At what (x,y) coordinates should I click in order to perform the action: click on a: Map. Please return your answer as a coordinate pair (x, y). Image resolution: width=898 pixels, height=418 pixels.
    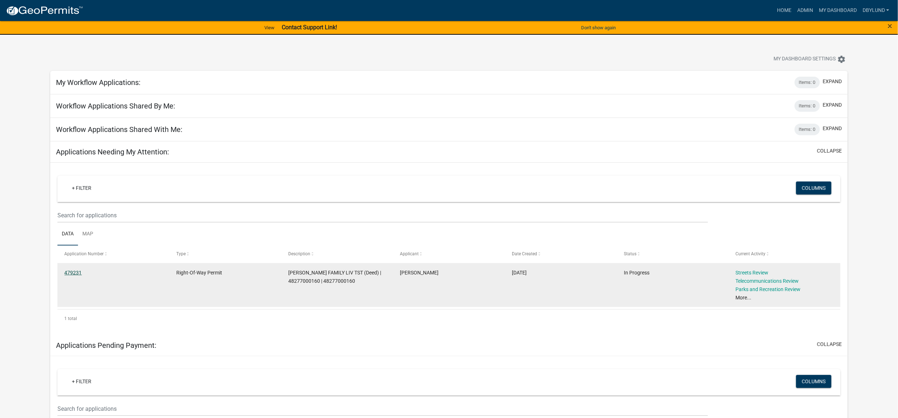
    Looking at the image, I should click on (88, 234).